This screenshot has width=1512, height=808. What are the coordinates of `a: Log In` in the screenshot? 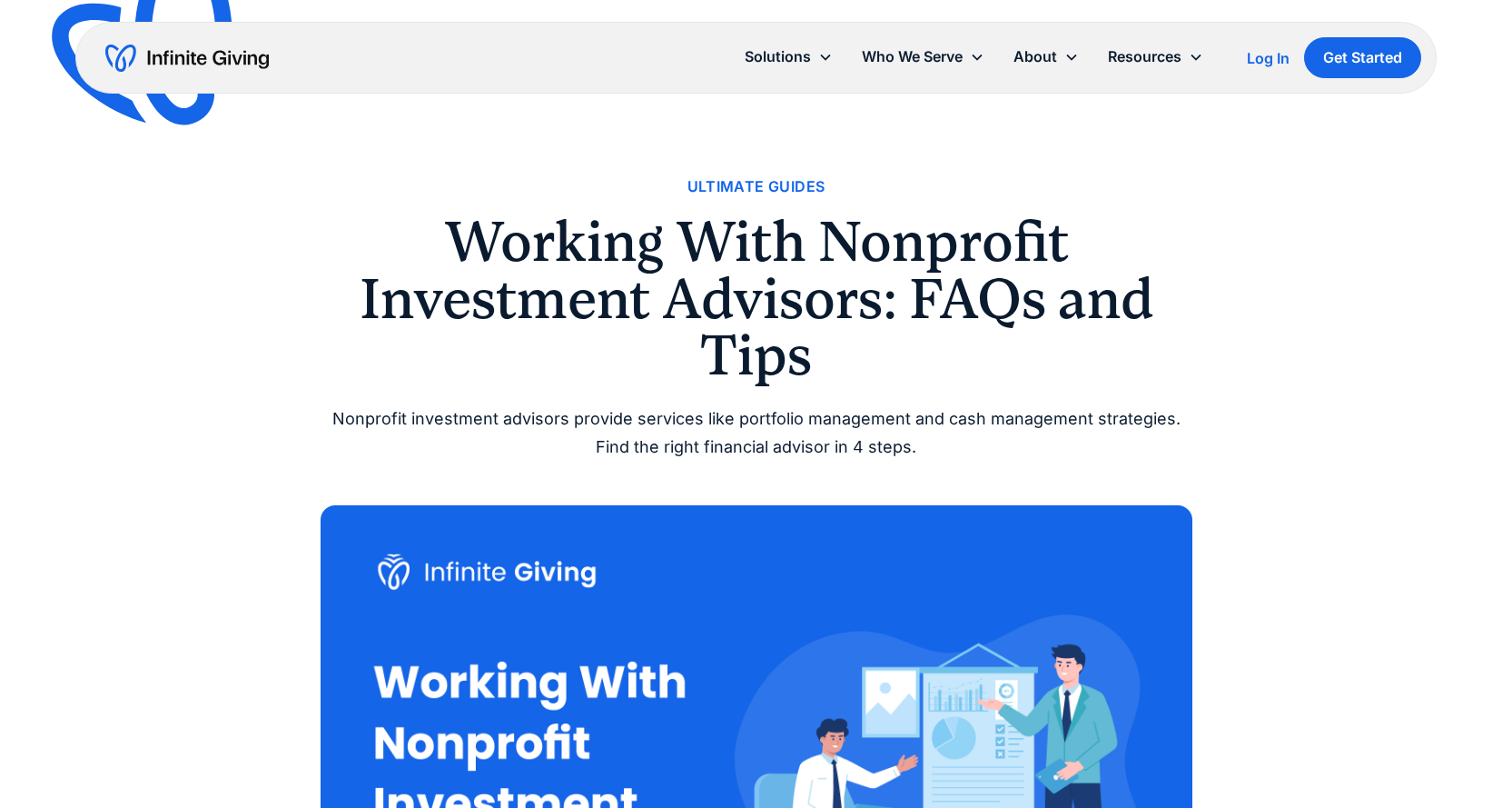 It's located at (1267, 58).